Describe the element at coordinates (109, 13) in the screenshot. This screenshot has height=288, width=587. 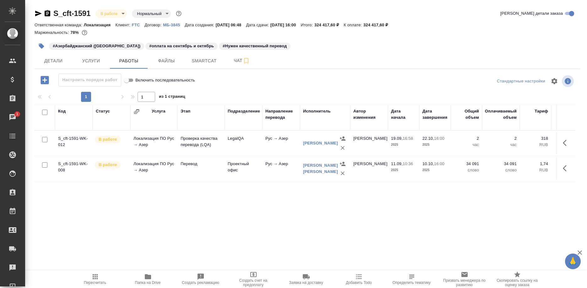
I see `button: В работе` at that location.